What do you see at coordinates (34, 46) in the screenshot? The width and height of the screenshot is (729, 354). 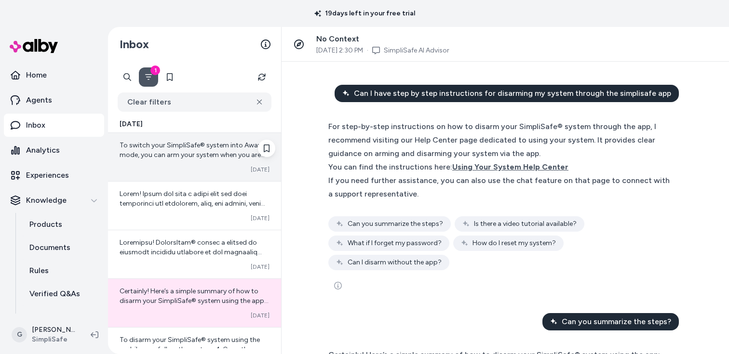 I see `img: alby Logo` at bounding box center [34, 46].